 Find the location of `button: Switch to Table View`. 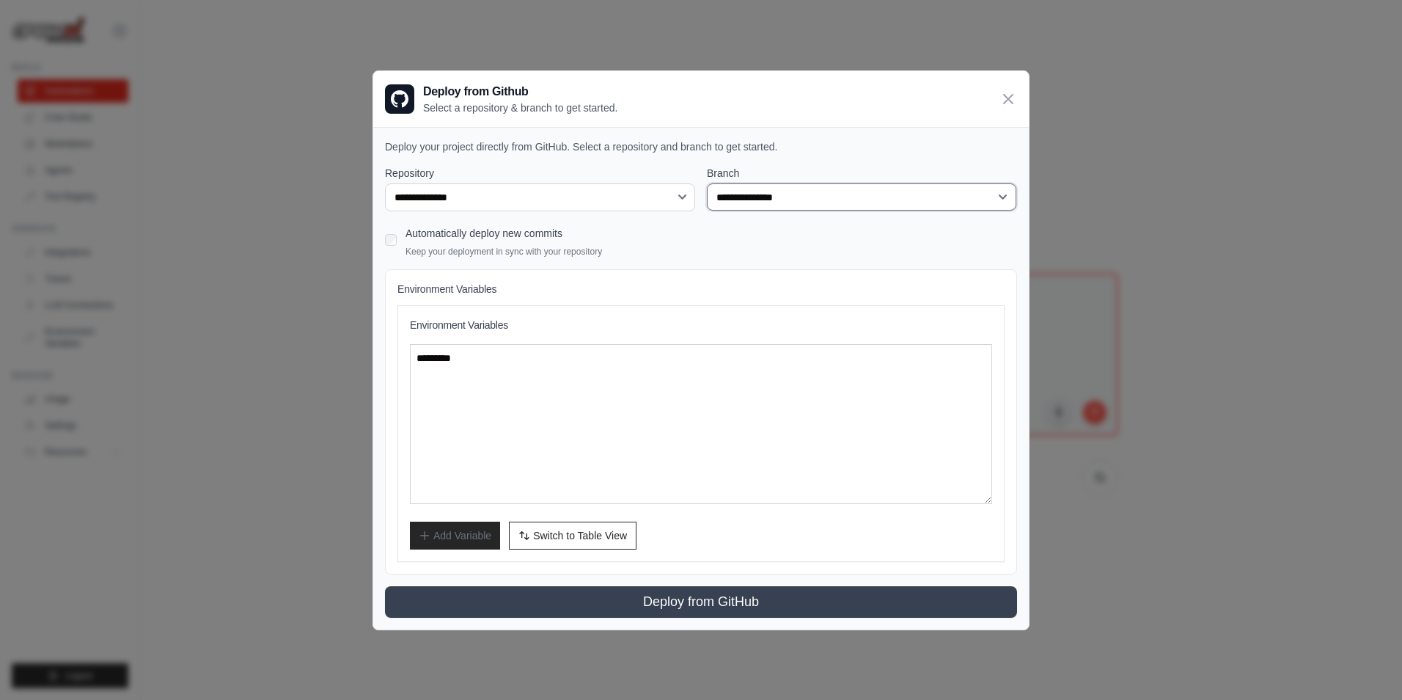

button: Switch to Table View is located at coordinates (573, 535).